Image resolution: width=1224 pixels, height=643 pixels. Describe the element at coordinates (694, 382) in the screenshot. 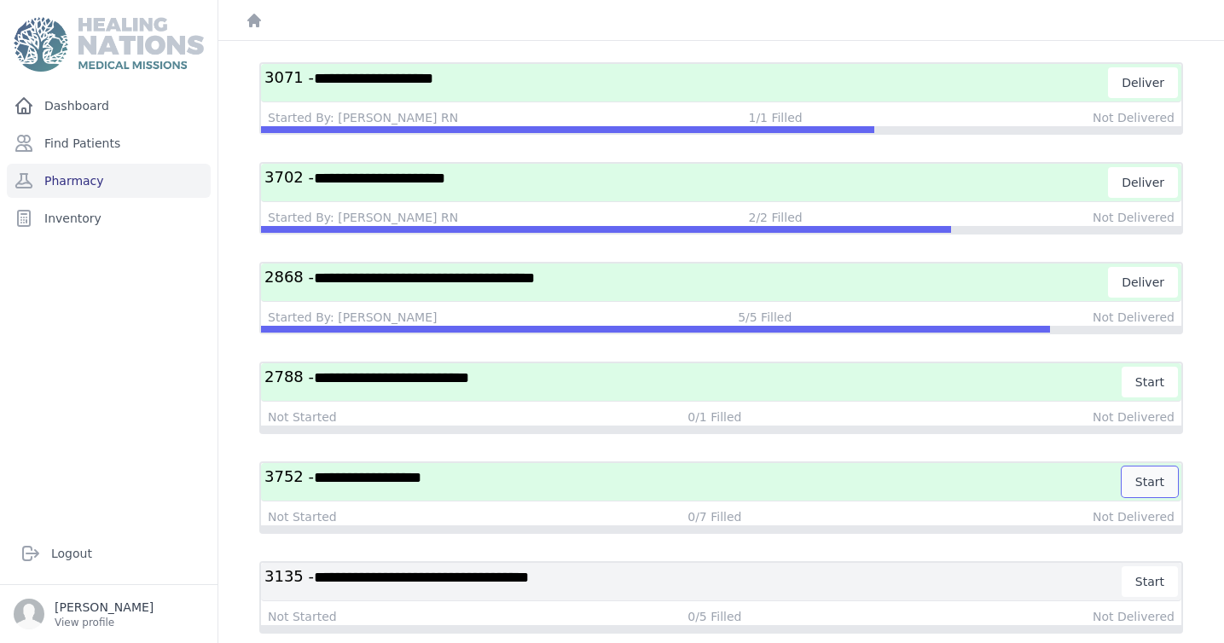

I see `h3: 2788 -` at that location.